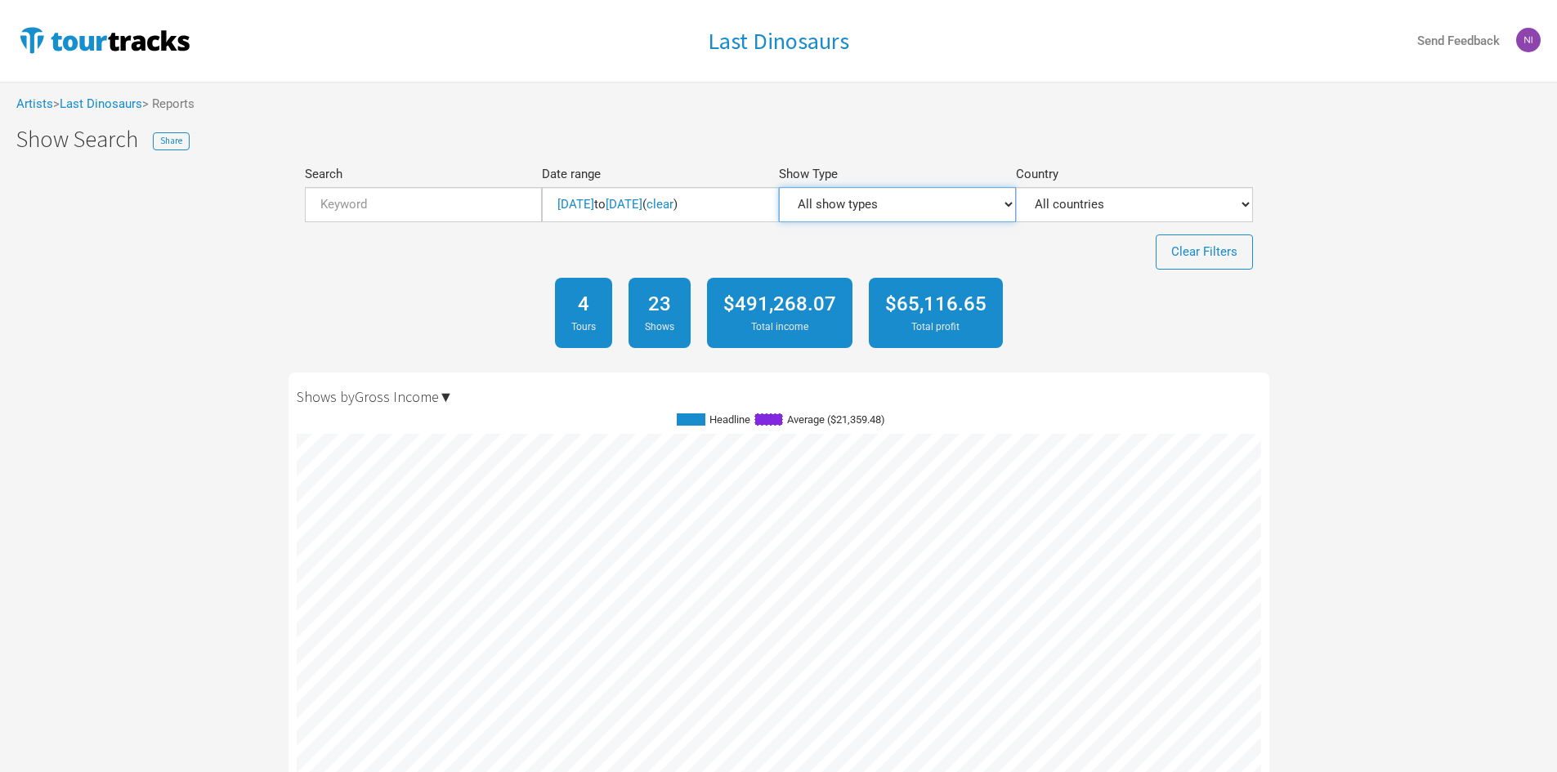 This screenshot has height=772, width=1557. Describe the element at coordinates (780, 304) in the screenshot. I see `div: $491,268.07` at that location.